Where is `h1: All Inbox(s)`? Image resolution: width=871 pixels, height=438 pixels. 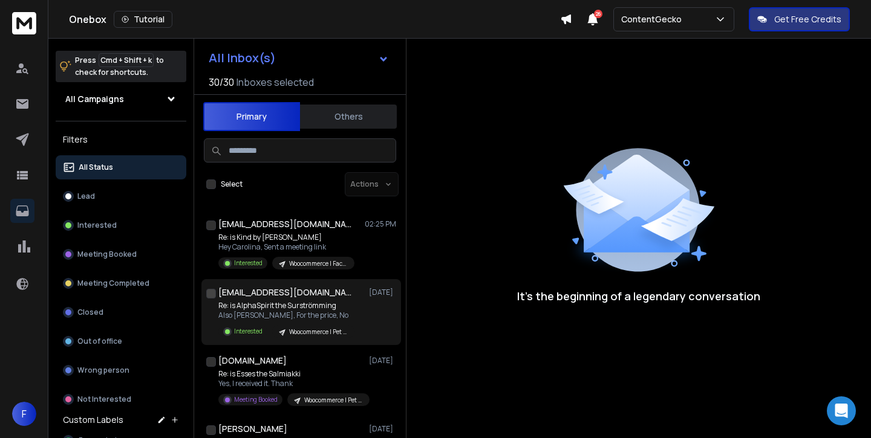
h1: All Inbox(s) is located at coordinates (242, 58).